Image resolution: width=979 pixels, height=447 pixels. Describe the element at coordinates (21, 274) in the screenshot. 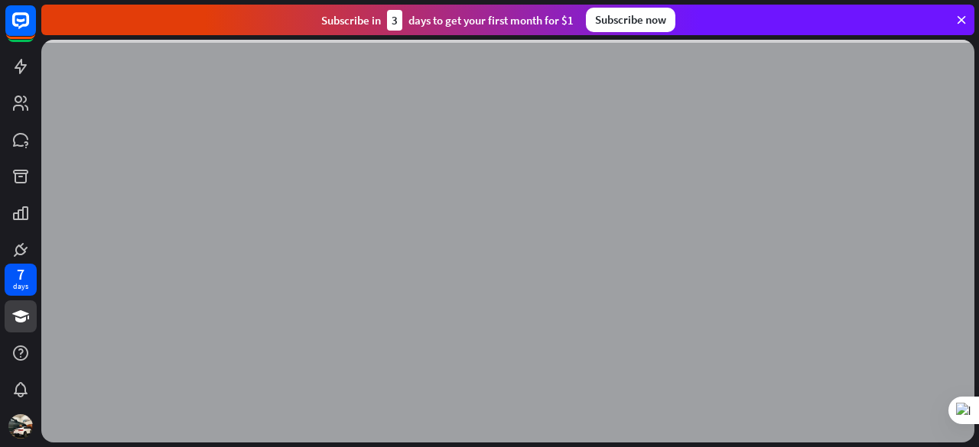

I see `div: 7` at that location.